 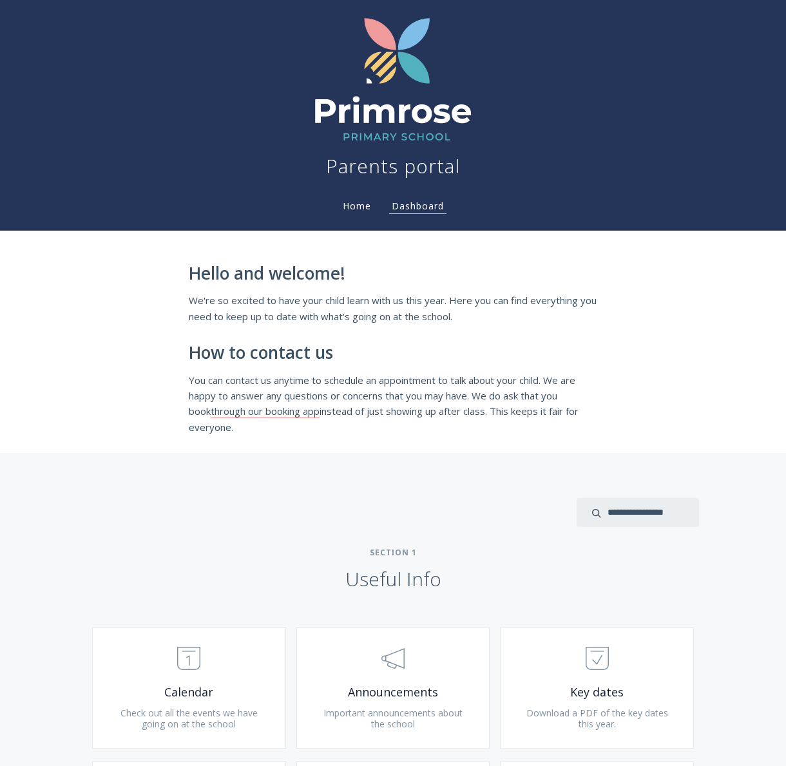 I want to click on a: Key dates Download a PDF of the key dates this year., so click(x=597, y=688).